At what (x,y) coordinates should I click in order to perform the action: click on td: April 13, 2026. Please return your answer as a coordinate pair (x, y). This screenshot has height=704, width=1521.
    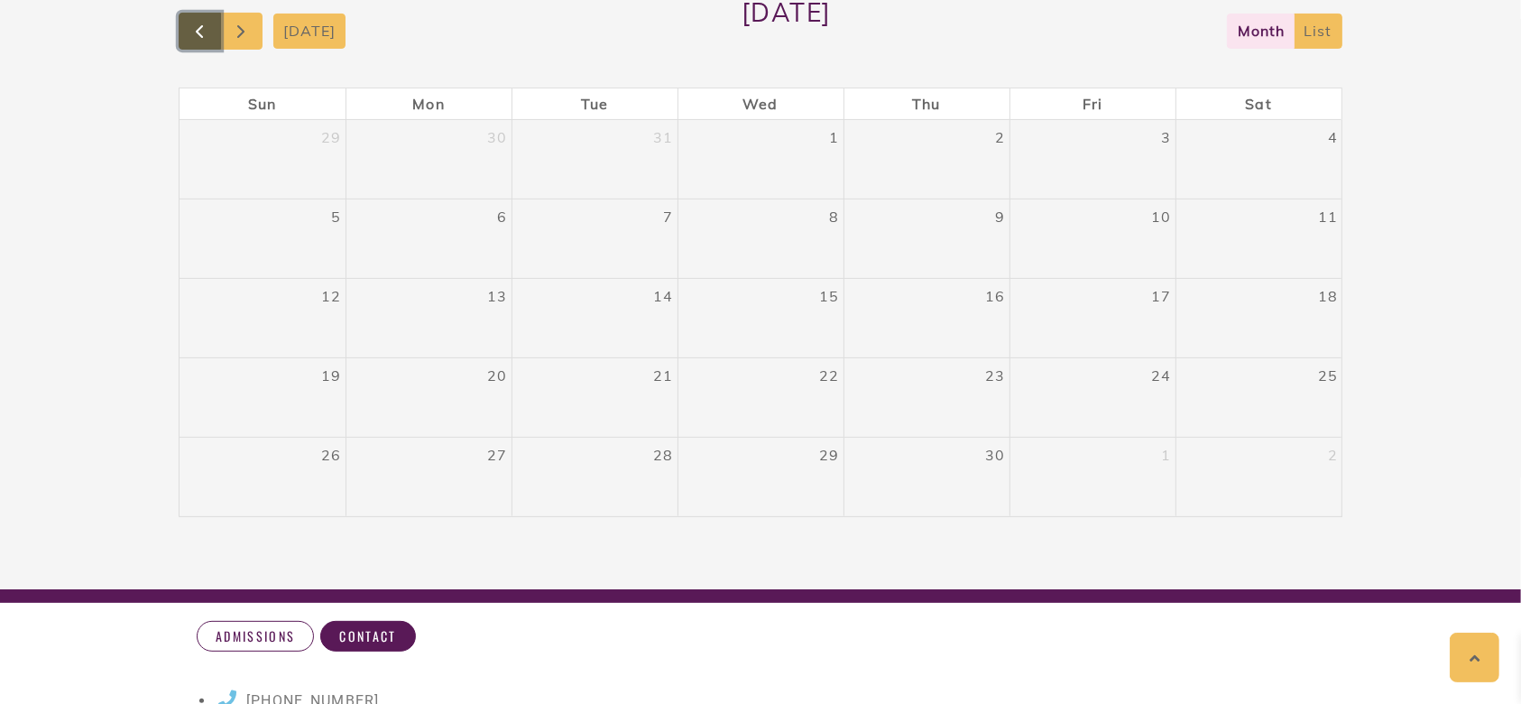
    Looking at the image, I should click on (429, 318).